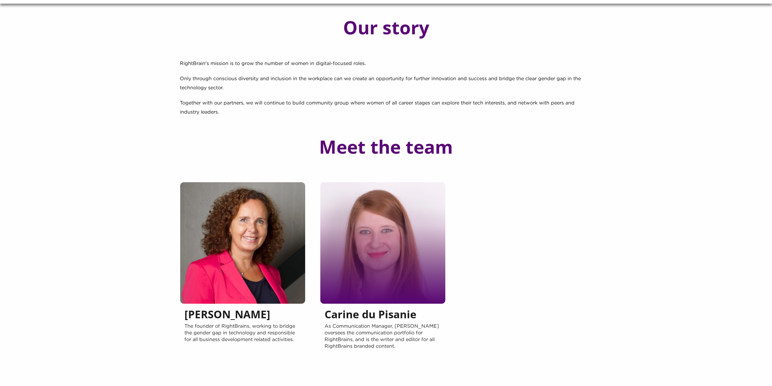 The height and width of the screenshot is (386, 772). What do you see at coordinates (273, 63) in the screenshot?
I see `span: RightBrain's mission is to grow the number of women in digital-focused roles.` at bounding box center [273, 63].